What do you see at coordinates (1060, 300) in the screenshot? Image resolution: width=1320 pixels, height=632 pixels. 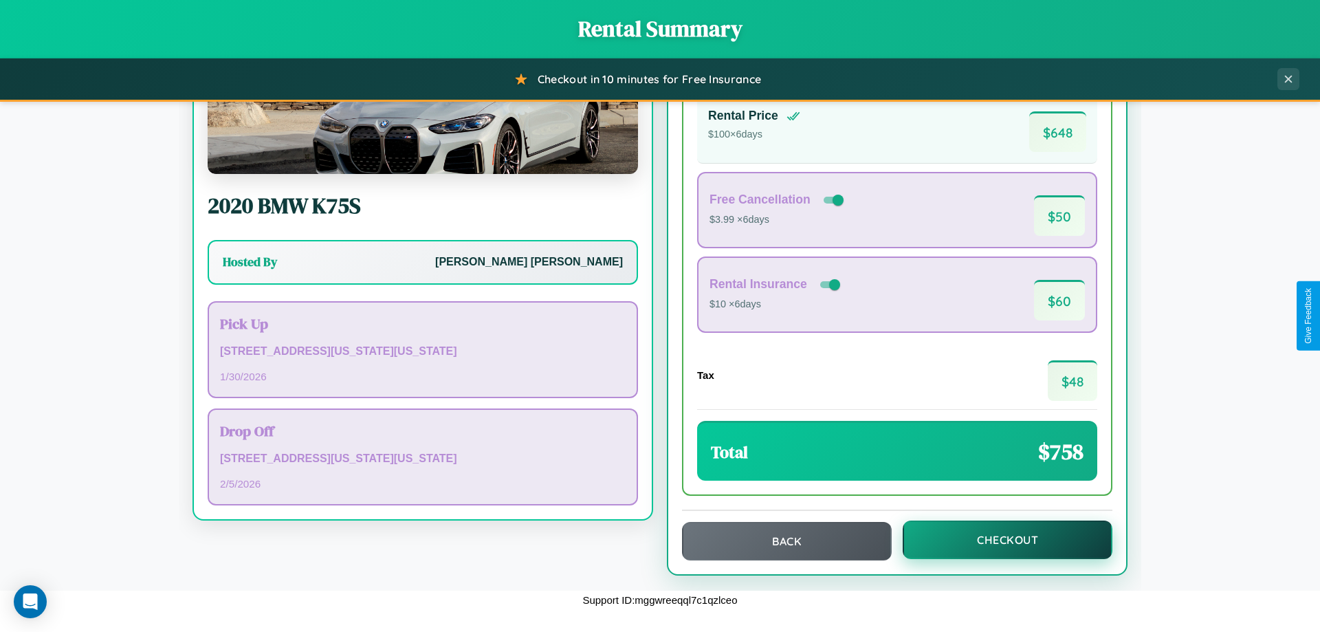 I see `span: $ 60` at bounding box center [1060, 300].